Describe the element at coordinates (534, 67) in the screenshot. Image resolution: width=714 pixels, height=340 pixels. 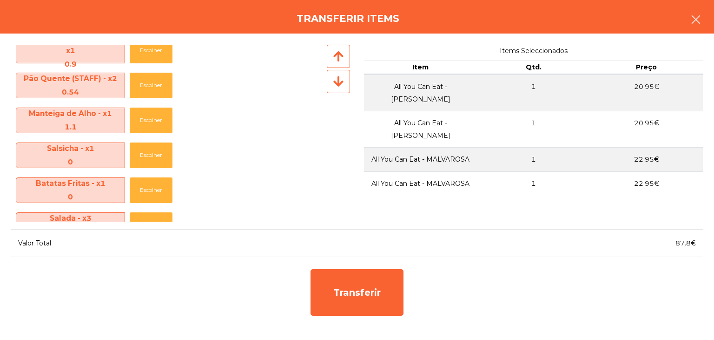
I see `th: Qtd.` at that location.